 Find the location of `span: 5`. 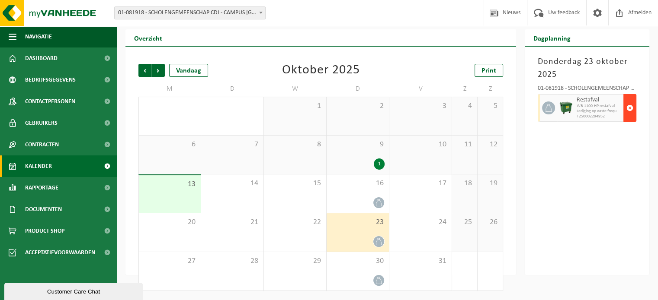

span: 5 is located at coordinates (490, 106).